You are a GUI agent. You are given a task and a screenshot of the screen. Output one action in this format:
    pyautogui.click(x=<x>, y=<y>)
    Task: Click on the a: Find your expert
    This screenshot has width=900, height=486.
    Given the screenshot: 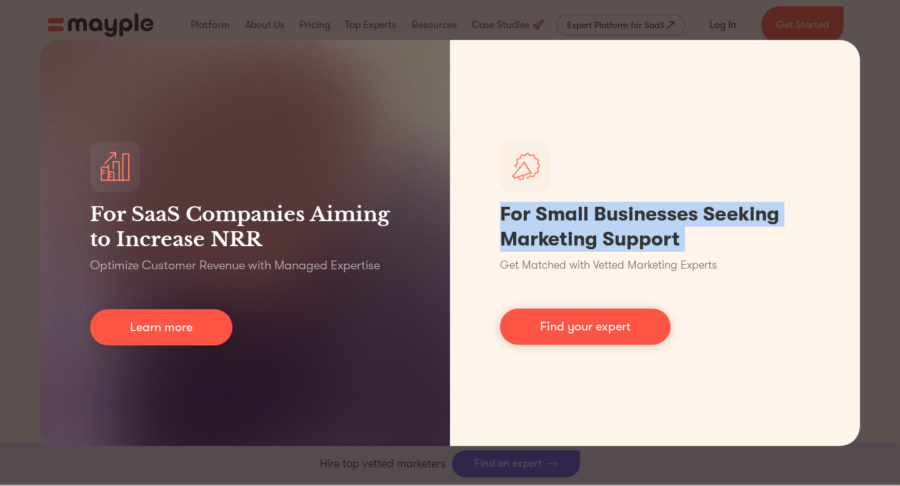 What is the action you would take?
    pyautogui.click(x=585, y=327)
    